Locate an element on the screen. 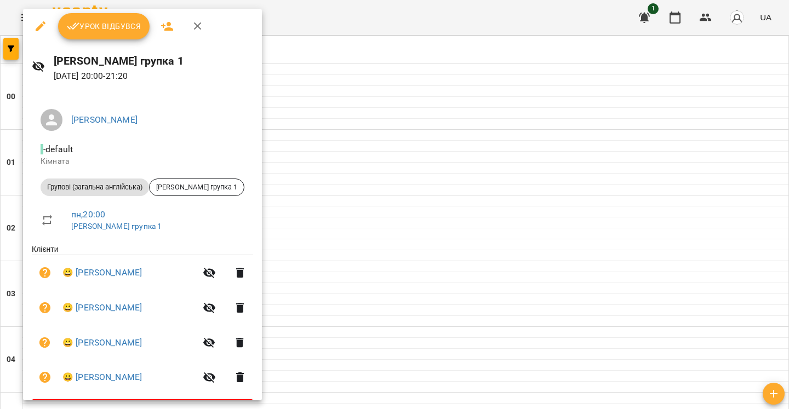 The height and width of the screenshot is (409, 789). button: Урок відбувся is located at coordinates (104, 26).